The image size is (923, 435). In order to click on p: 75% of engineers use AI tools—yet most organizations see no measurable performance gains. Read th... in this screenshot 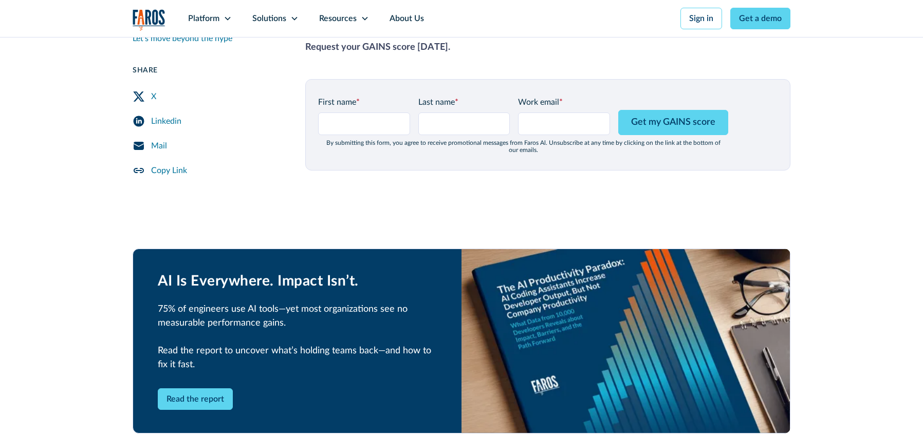, I will do `click(297, 337)`.